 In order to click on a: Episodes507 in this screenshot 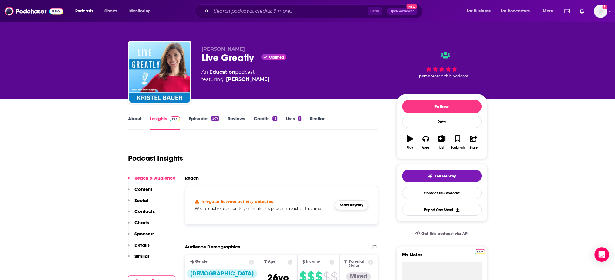, I will do `click(204, 123)`.